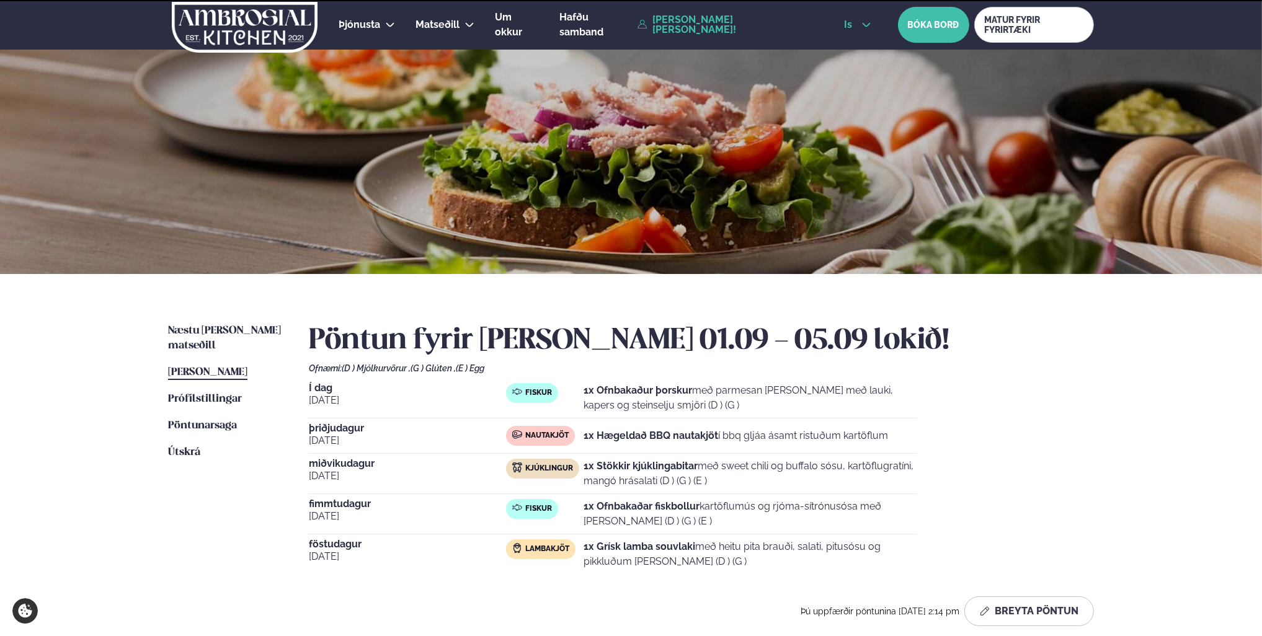  I want to click on a: Útskrá, so click(184, 453).